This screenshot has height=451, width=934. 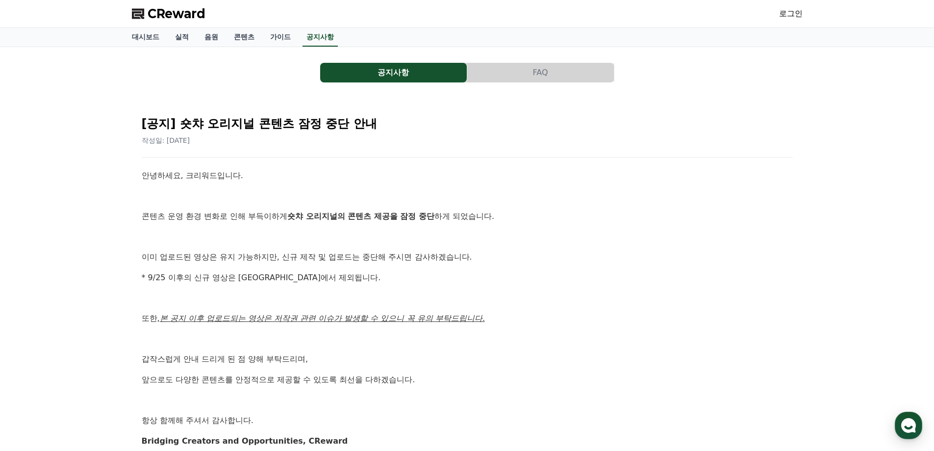 I want to click on a: FAQ, so click(x=541, y=73).